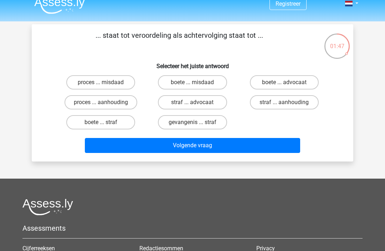 Image resolution: width=385 pixels, height=251 pixels. What do you see at coordinates (284, 82) in the screenshot?
I see `label: boete ... advocaat` at bounding box center [284, 82].